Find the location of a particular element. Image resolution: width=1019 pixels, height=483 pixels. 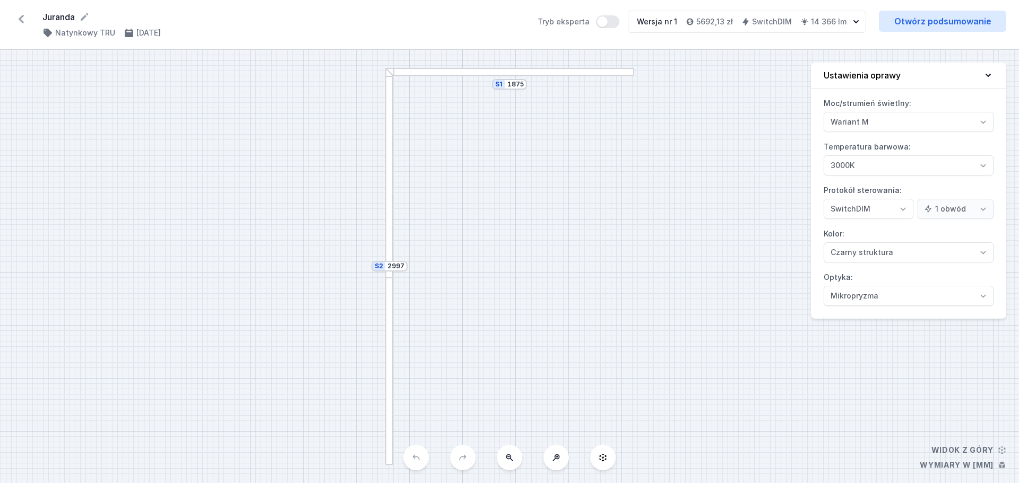

h4: Natynkowy TRU is located at coordinates (85, 33).